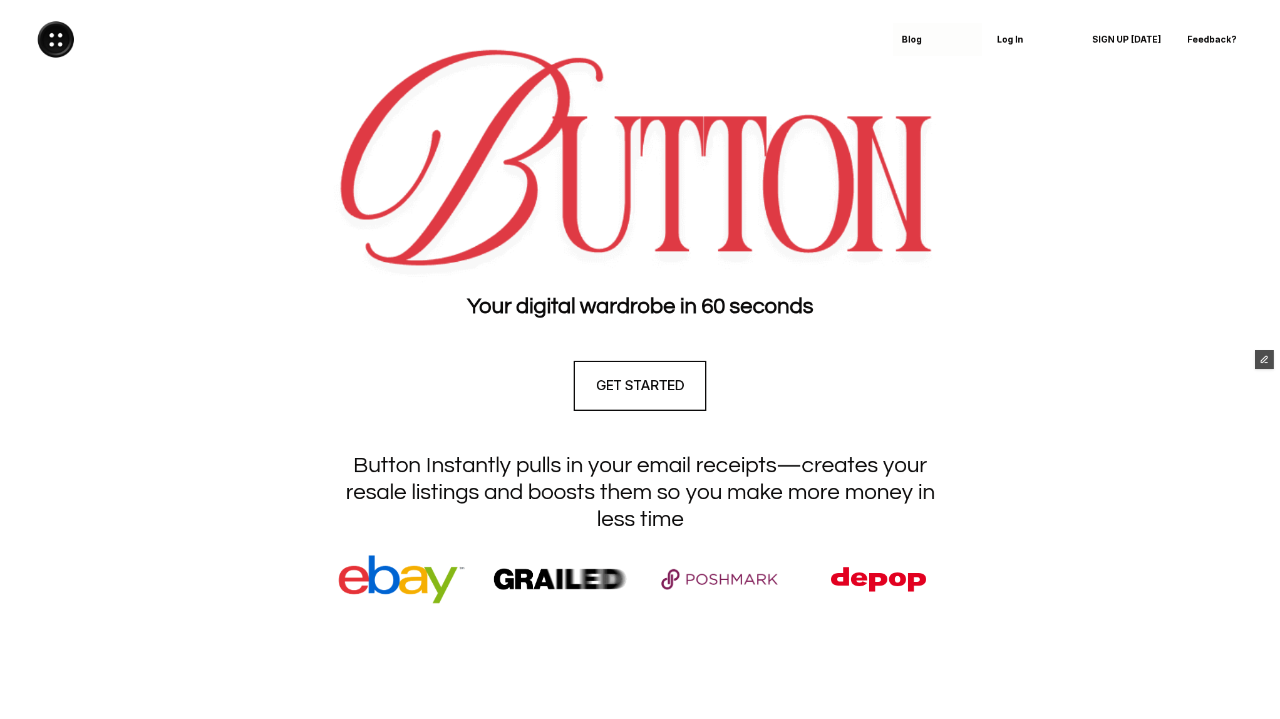 The image size is (1280, 719). What do you see at coordinates (640, 386) in the screenshot?
I see `a: GET STARTED` at bounding box center [640, 386].